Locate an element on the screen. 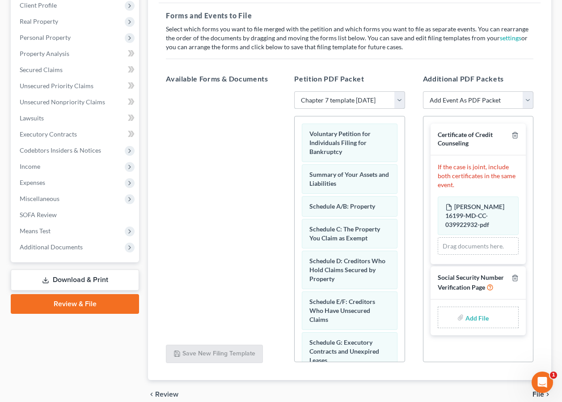 The image size is (562, 402). a: Unsecured Priority Claims is located at coordinates (76, 86).